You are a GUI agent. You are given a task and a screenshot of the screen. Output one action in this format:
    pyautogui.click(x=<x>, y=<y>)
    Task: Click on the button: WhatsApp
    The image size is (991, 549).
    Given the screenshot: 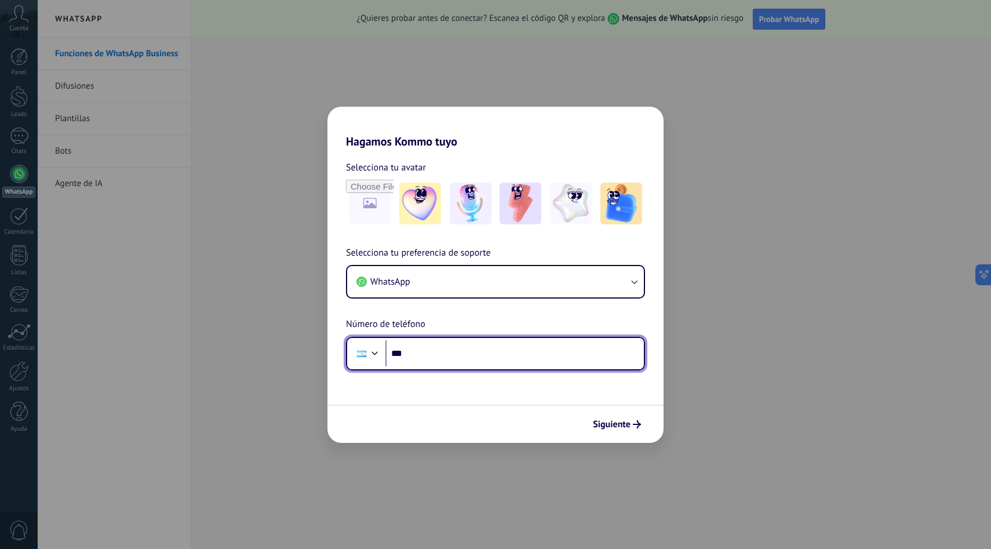 What is the action you would take?
    pyautogui.click(x=495, y=282)
    